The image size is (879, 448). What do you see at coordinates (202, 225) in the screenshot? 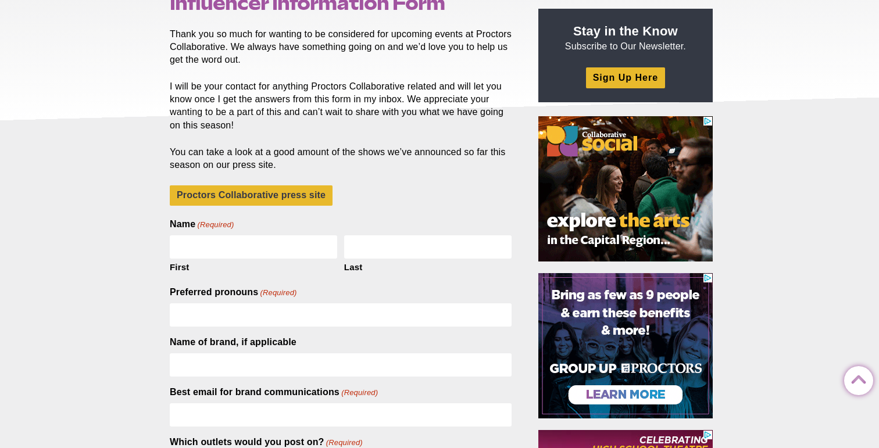
I see `legend: Name` at bounding box center [202, 225].